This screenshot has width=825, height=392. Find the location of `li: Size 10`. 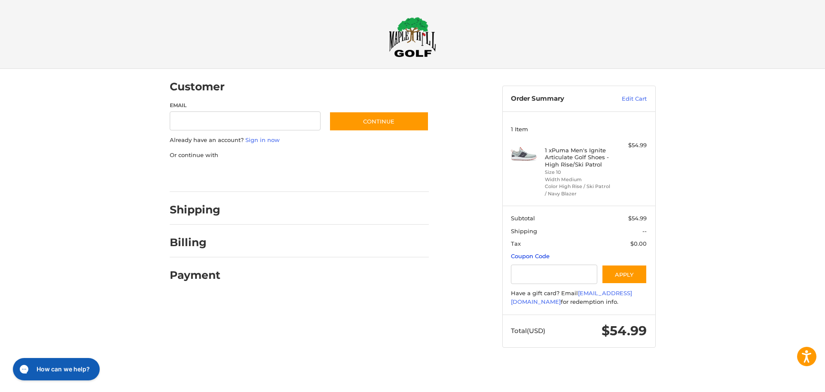

li: Size 10 is located at coordinates (578, 172).